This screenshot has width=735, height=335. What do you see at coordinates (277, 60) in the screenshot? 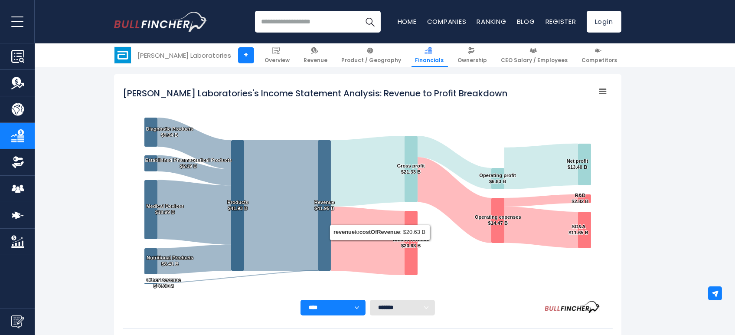
I see `span: Overview` at bounding box center [277, 60].